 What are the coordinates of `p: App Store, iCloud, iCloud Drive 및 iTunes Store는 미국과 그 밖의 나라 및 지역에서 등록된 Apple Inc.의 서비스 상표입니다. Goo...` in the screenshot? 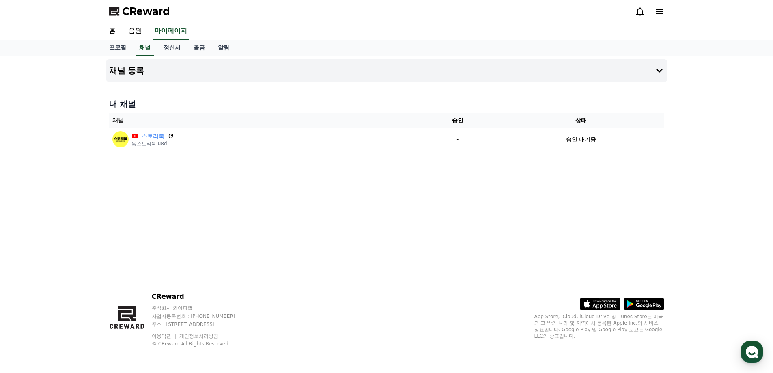 It's located at (599, 326).